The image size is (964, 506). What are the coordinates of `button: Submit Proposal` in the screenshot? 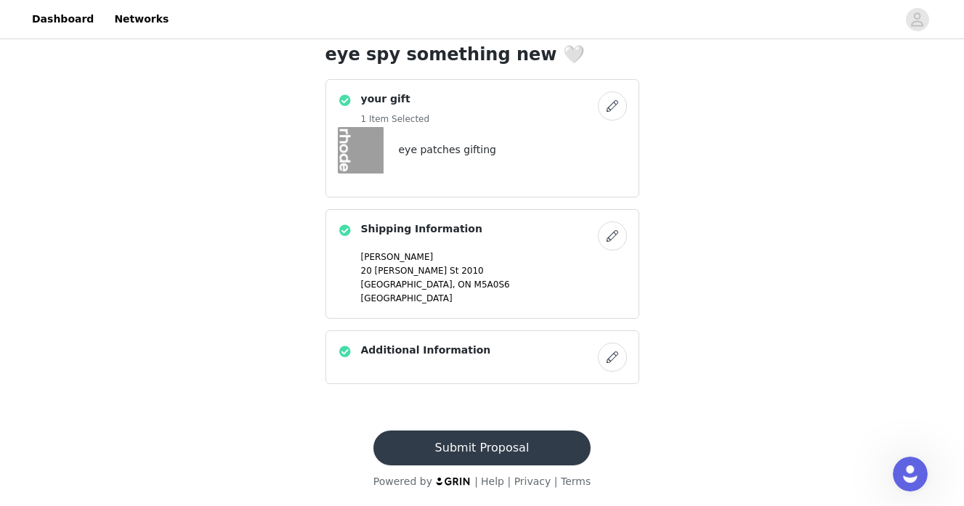 It's located at (481, 448).